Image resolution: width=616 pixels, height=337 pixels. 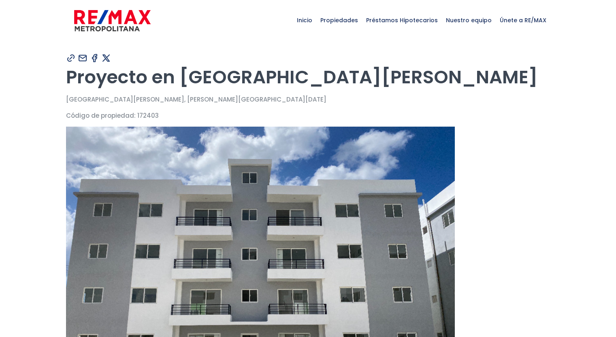 I want to click on span: Inicio, so click(x=304, y=20).